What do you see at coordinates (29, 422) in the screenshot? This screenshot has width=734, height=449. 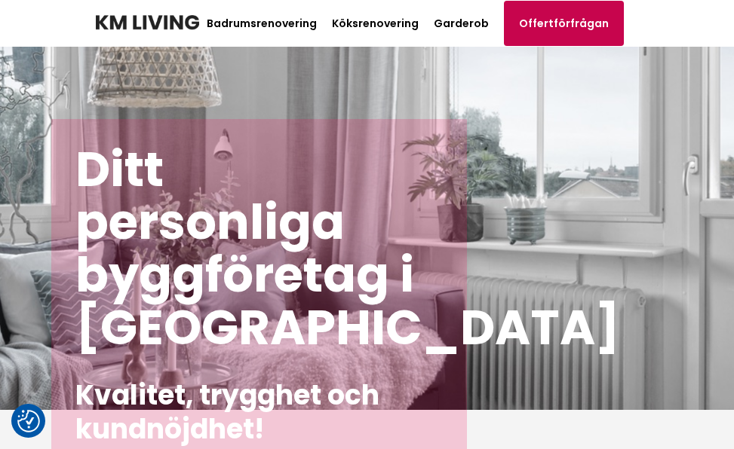 I see `img: Revisit consent button` at bounding box center [29, 422].